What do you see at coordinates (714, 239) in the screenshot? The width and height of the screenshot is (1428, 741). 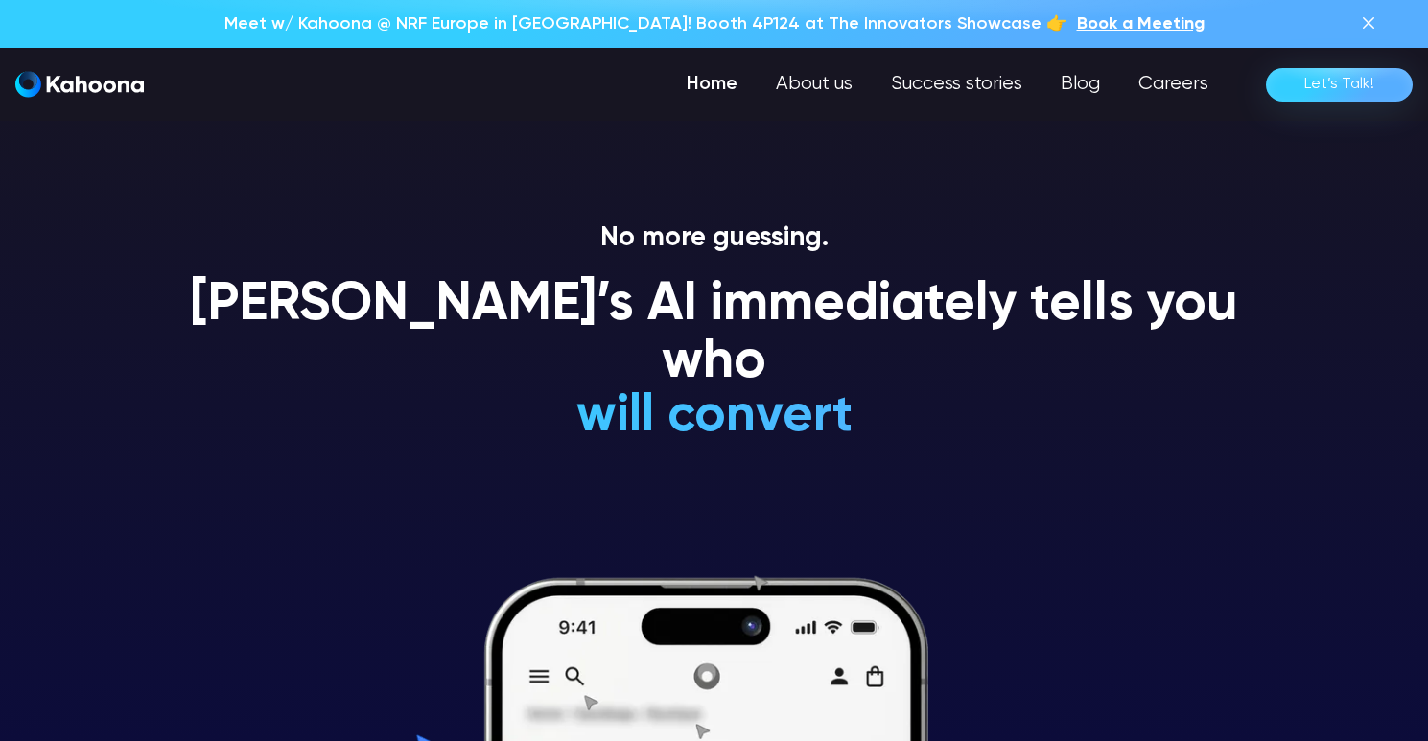 I see `p: No more guessing.` at bounding box center [714, 239].